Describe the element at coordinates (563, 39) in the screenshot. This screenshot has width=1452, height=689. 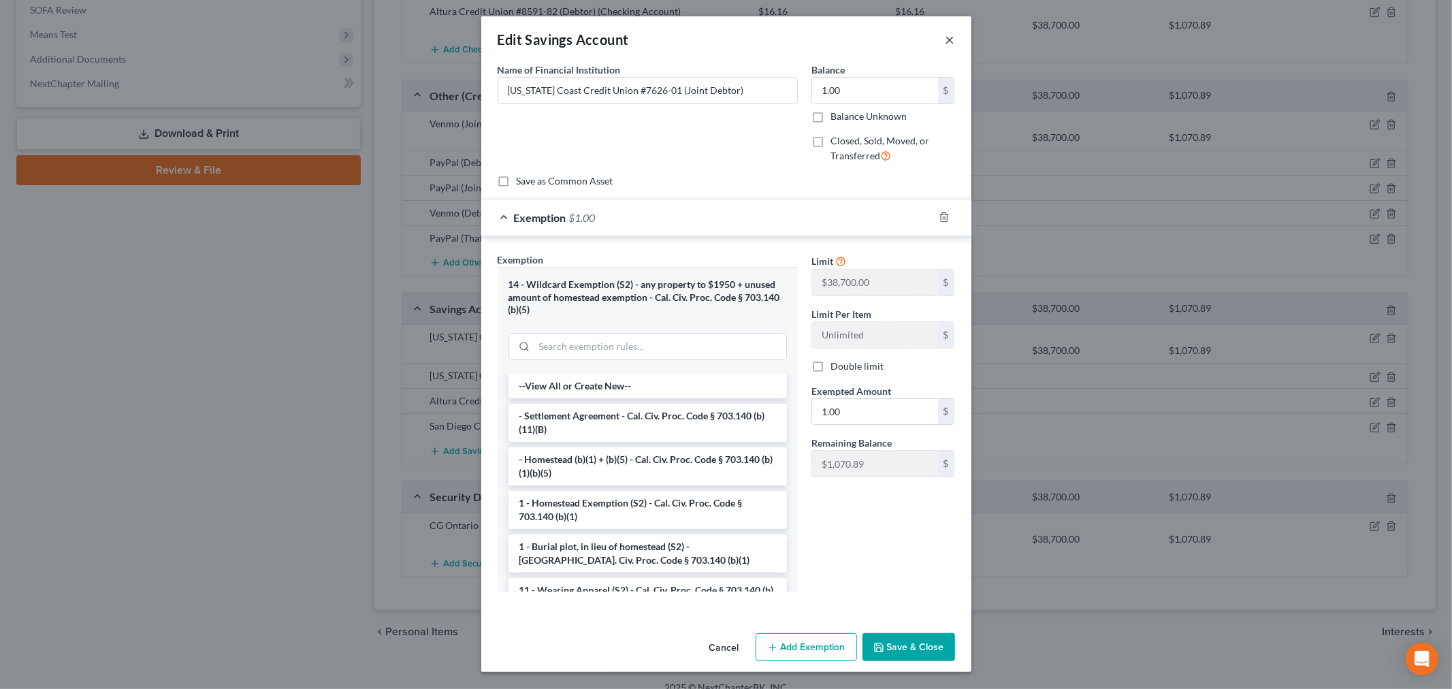
I see `div: Edit Savings Account` at that location.